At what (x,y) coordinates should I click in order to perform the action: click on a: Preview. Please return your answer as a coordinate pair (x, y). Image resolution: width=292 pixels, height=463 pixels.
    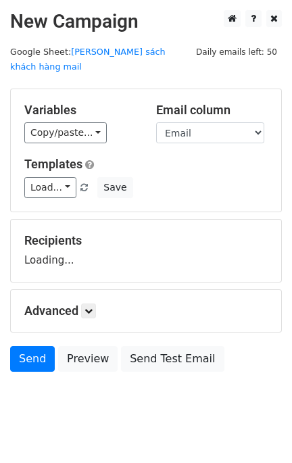
    Looking at the image, I should click on (88, 359).